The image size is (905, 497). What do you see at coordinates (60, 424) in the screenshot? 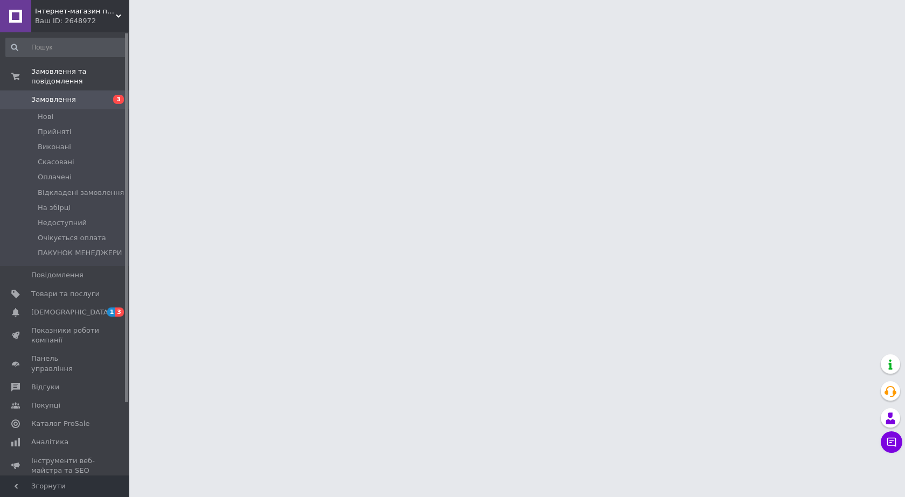
I see `span: Каталог ProSale` at bounding box center [60, 424].